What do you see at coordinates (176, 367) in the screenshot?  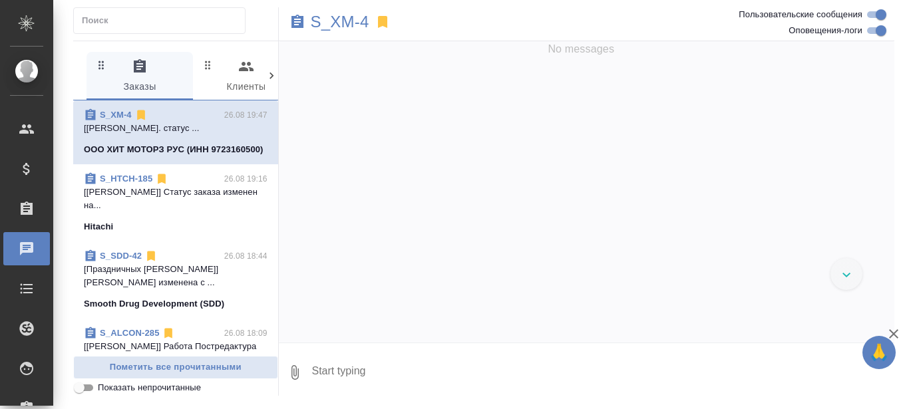 I see `button: Пометить все прочитанными` at bounding box center [176, 367].